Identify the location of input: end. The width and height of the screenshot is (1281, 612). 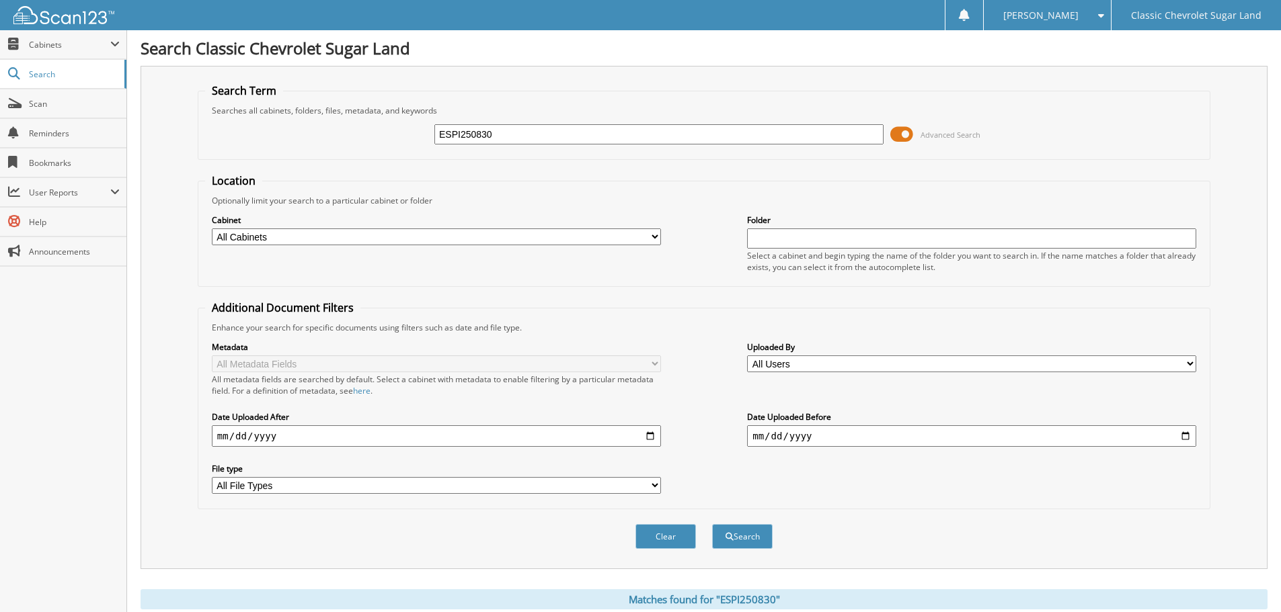
(971, 436).